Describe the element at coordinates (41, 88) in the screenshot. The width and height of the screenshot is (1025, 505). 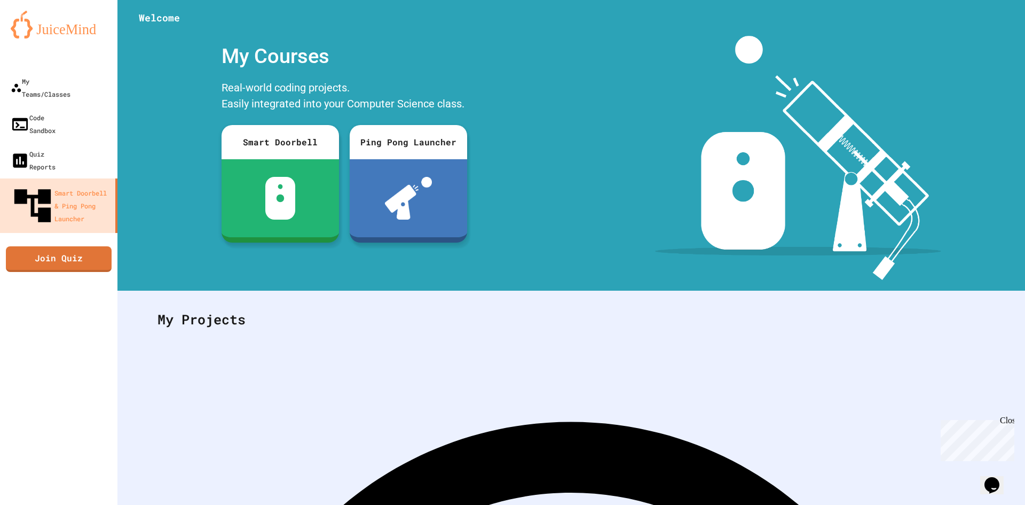
I see `div: My Teams/Classes` at that location.